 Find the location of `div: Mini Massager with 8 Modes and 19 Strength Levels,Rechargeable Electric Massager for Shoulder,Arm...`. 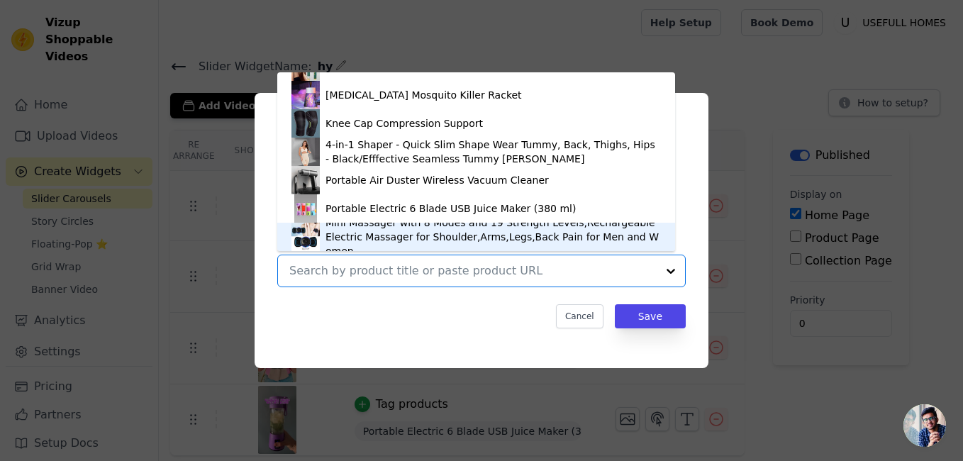

div: Mini Massager with 8 Modes and 19 Strength Levels,Rechargeable Electric Massager for Shoulder,Arm... is located at coordinates (493, 237).